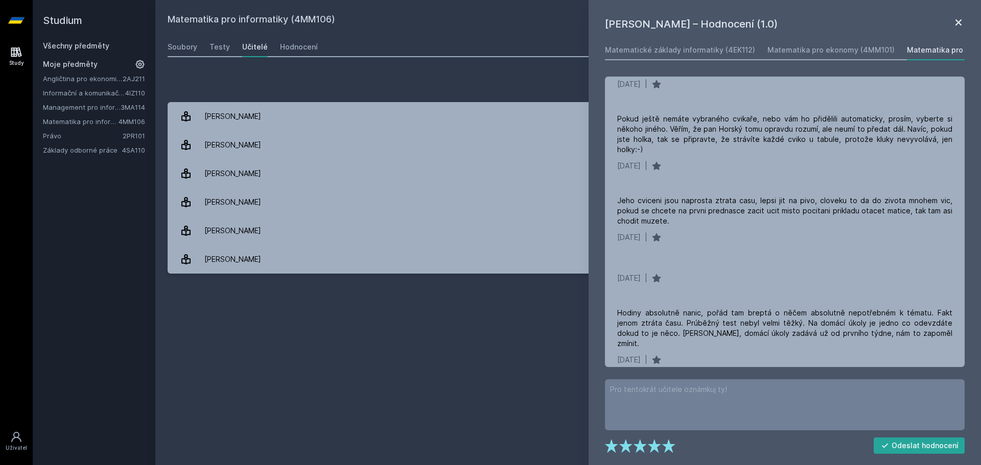  Describe the element at coordinates (76, 45) in the screenshot. I see `a: Všechny předměty` at that location.